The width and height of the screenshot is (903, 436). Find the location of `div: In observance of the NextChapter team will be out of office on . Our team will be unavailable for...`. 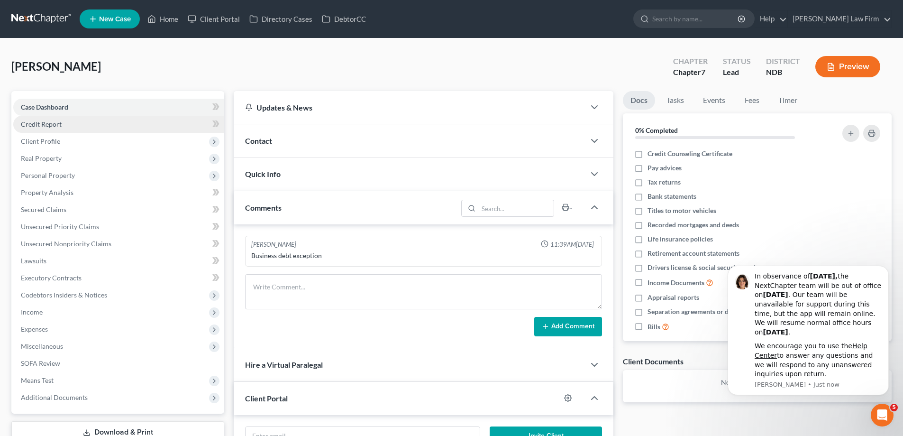

div: In observance of the NextChapter team will be out of office on . Our team will be unavailable for... is located at coordinates (105, 53).